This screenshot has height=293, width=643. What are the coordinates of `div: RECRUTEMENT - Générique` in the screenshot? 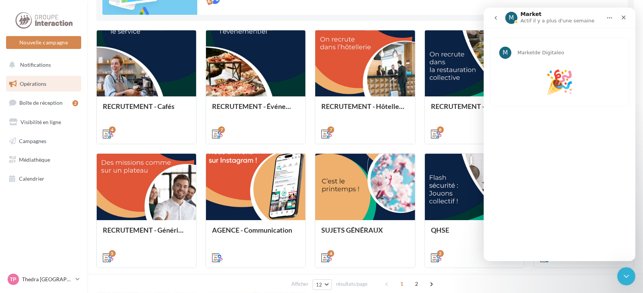 It's located at (146, 234).